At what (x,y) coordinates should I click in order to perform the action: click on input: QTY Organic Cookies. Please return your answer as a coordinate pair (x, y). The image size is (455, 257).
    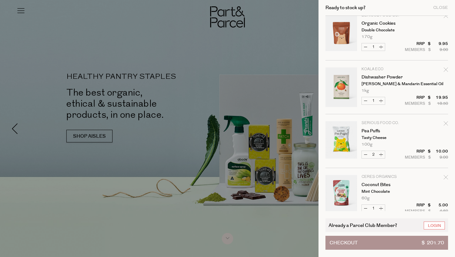
    Looking at the image, I should click on (373, 47).